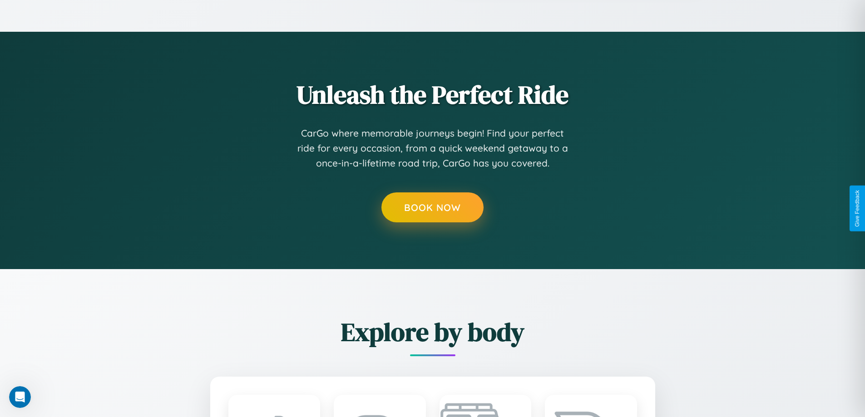 Image resolution: width=865 pixels, height=417 pixels. I want to click on div: Give Feedback, so click(857, 208).